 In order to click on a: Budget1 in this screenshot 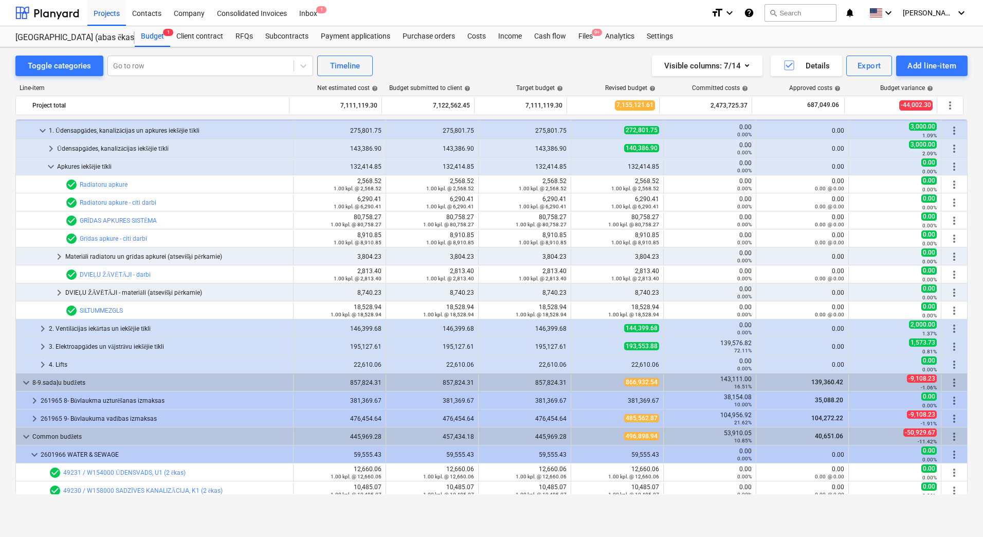, I will do `click(152, 36)`.